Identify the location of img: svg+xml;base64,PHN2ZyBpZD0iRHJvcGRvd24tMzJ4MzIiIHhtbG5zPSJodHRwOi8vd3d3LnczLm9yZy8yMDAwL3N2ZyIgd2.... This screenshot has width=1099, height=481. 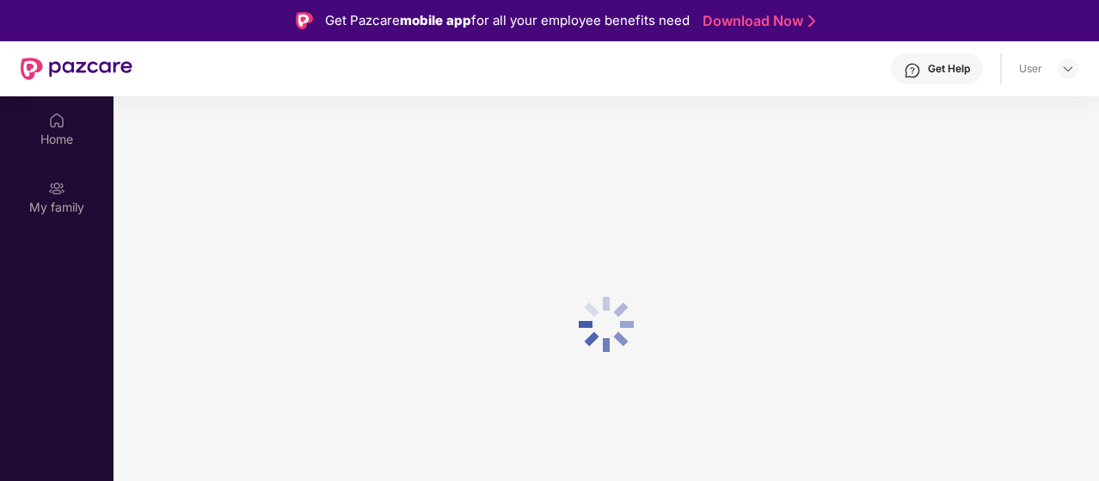
(1068, 69).